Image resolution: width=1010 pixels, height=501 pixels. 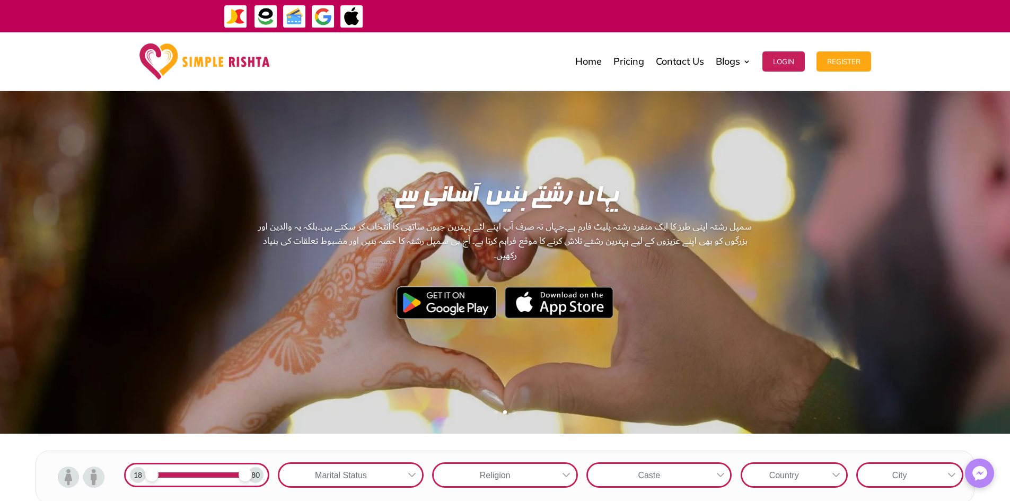 I want to click on a: Pricing, so click(x=629, y=62).